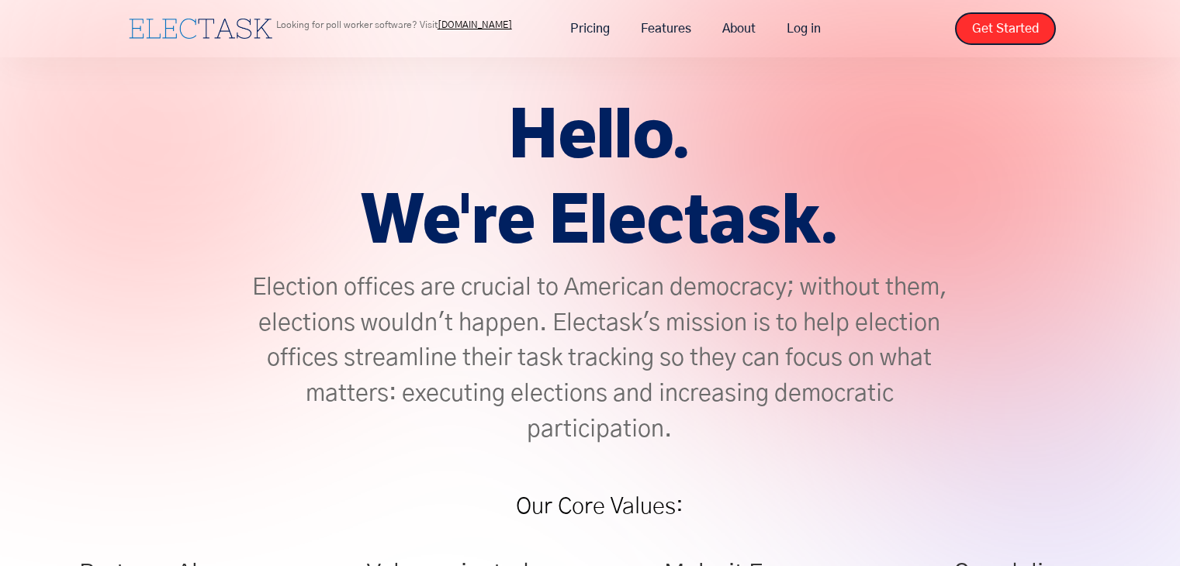 The width and height of the screenshot is (1180, 566). I want to click on h1: Our Core Values:, so click(600, 507).